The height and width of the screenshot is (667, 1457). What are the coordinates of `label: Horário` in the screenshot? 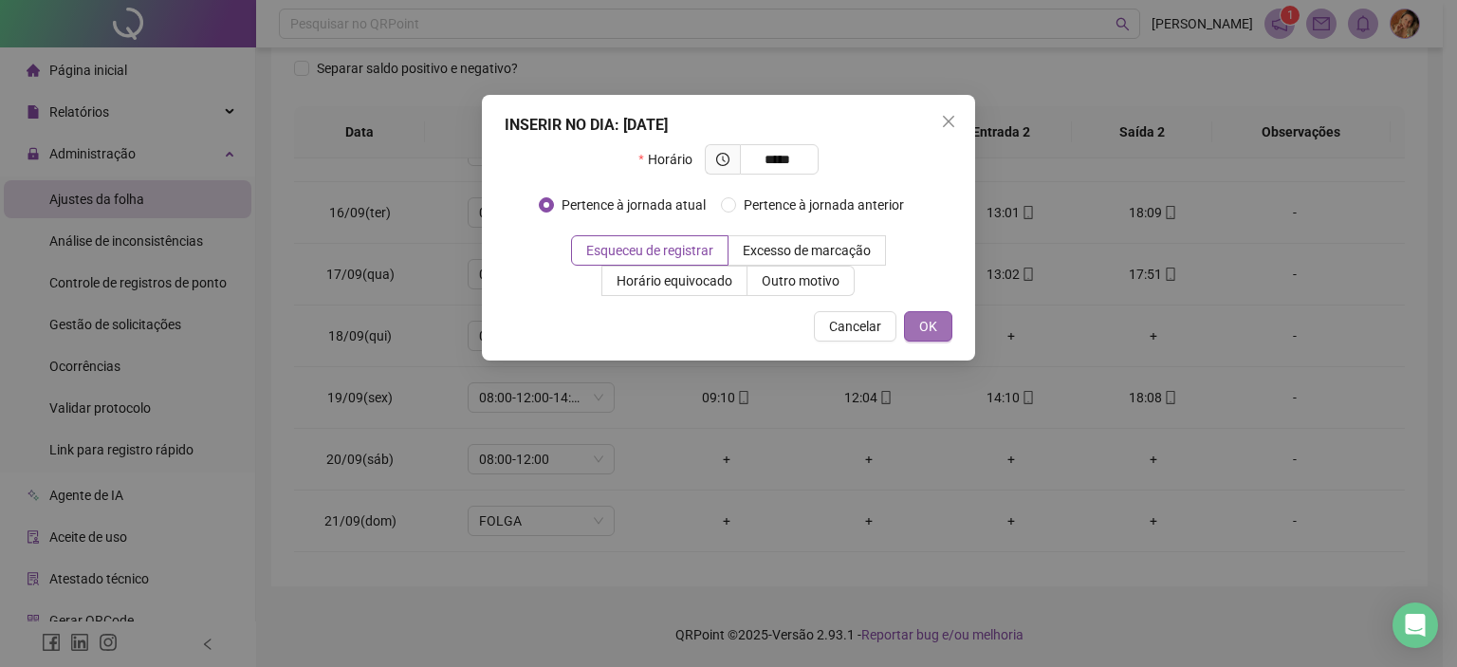 It's located at (670, 159).